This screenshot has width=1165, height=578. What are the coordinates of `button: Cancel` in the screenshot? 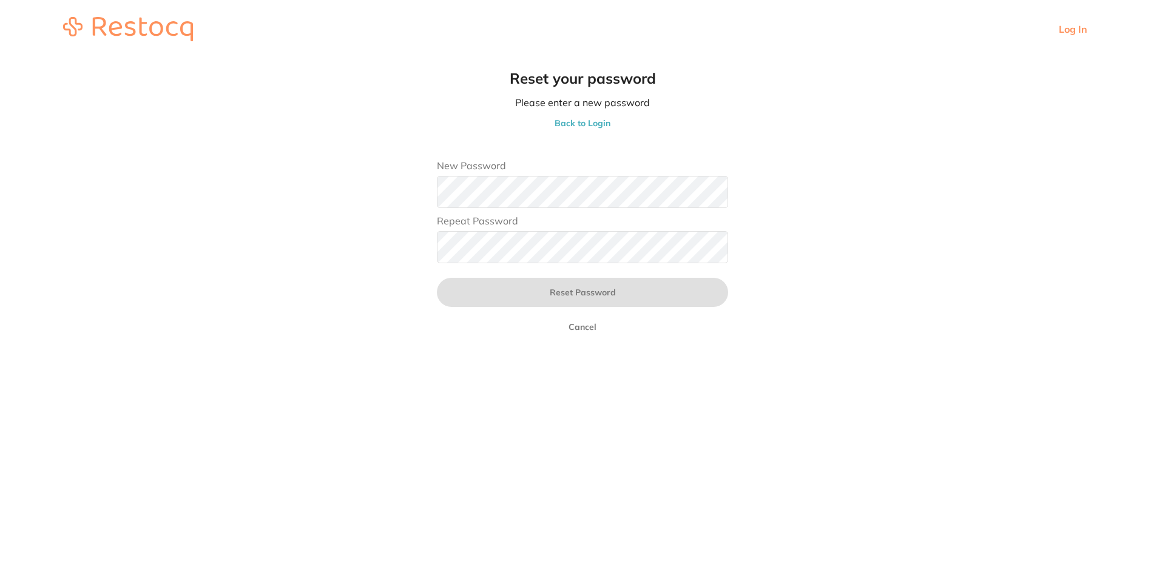 It's located at (582, 327).